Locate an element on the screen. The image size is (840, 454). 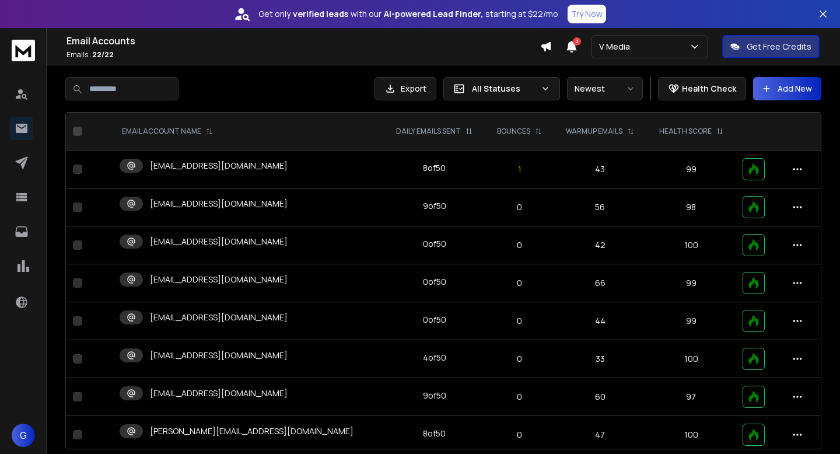
span: 2 is located at coordinates (577, 41).